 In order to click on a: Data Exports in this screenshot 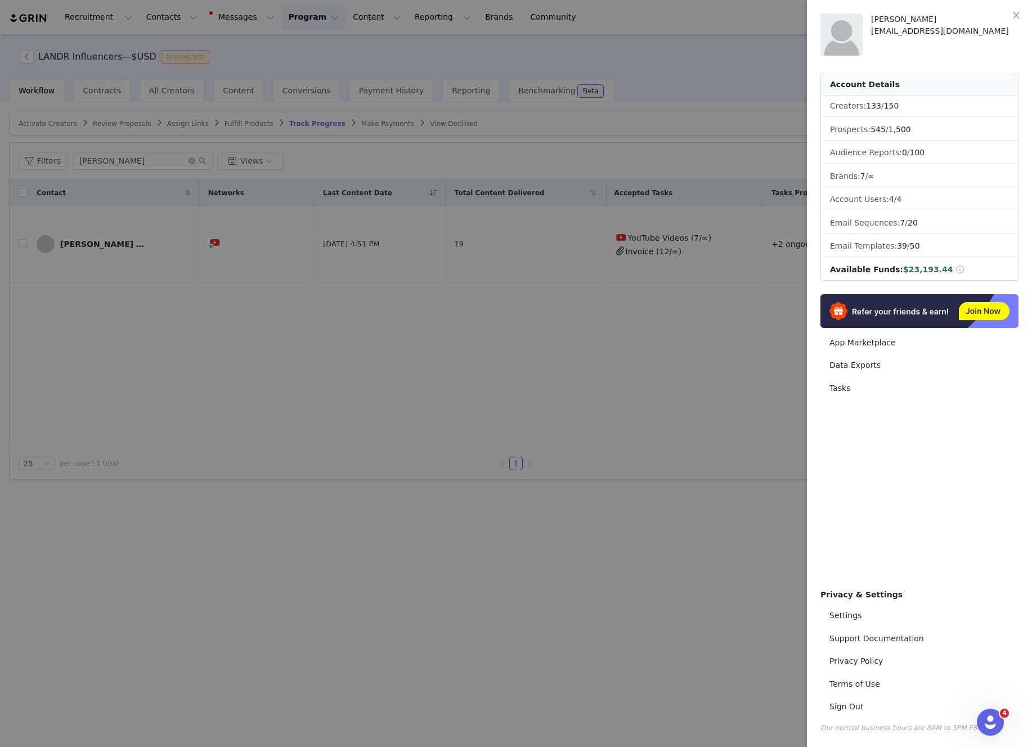, I will do `click(919, 365)`.